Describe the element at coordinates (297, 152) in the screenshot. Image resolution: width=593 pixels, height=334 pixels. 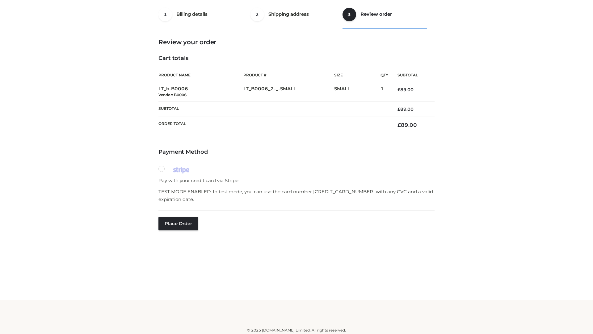
I see `h4: Payment Method` at that location.